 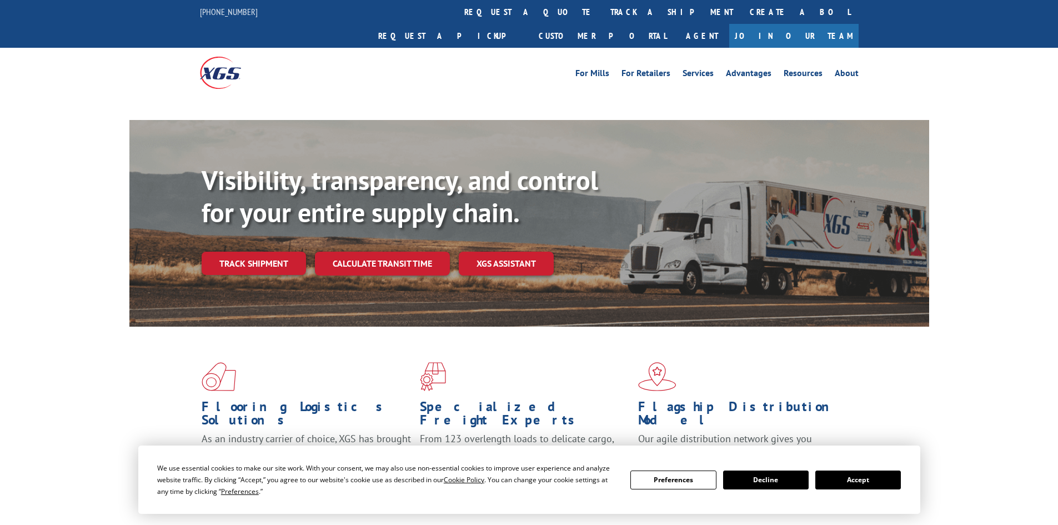 I want to click on a: Agent, so click(x=702, y=36).